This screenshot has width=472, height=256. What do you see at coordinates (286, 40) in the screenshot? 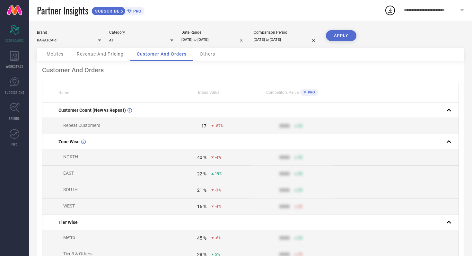
I see `input: Select comparison period` at bounding box center [286, 40].